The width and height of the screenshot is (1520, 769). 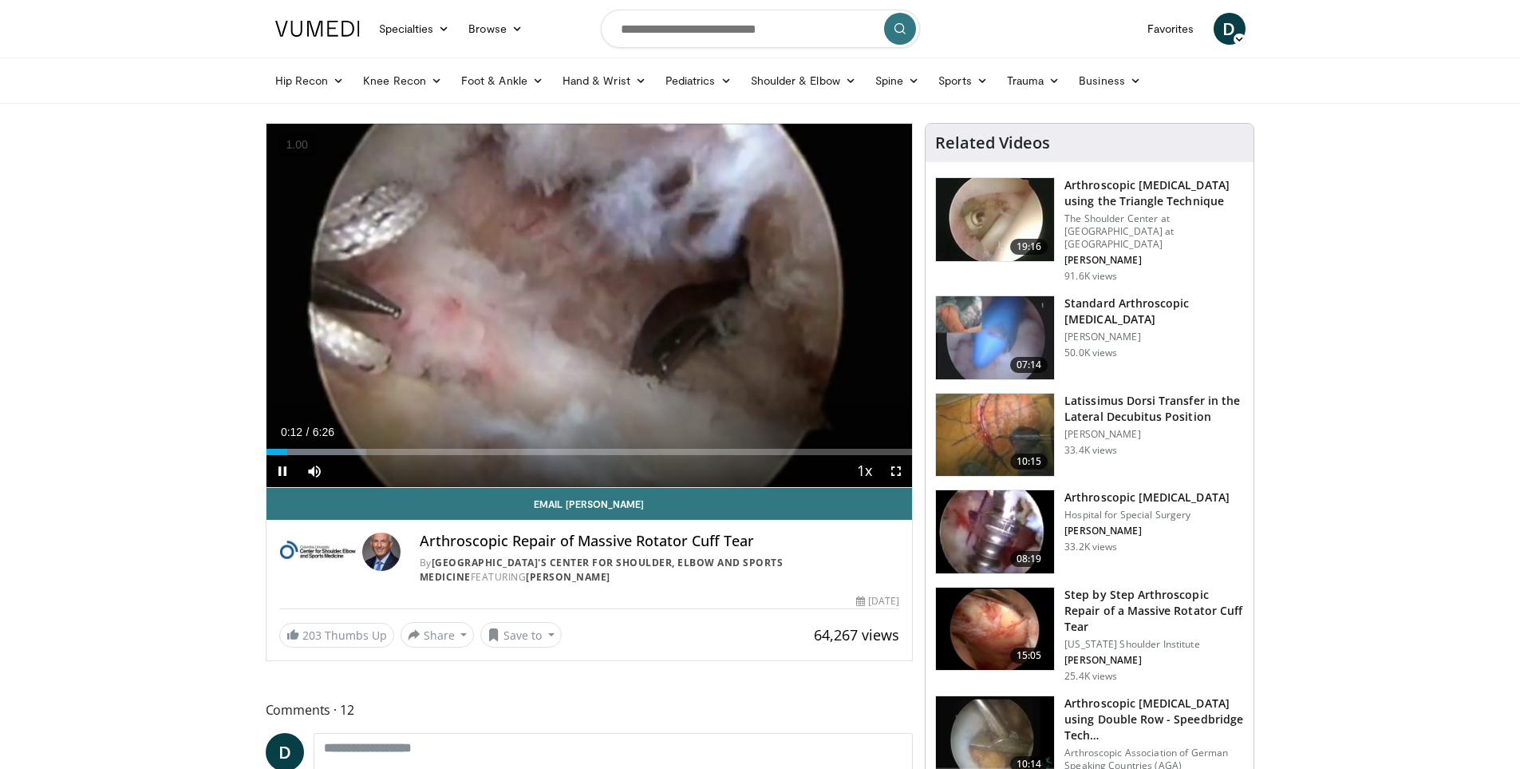 What do you see at coordinates (761, 29) in the screenshot?
I see `input: Search topics, interventions` at bounding box center [761, 29].